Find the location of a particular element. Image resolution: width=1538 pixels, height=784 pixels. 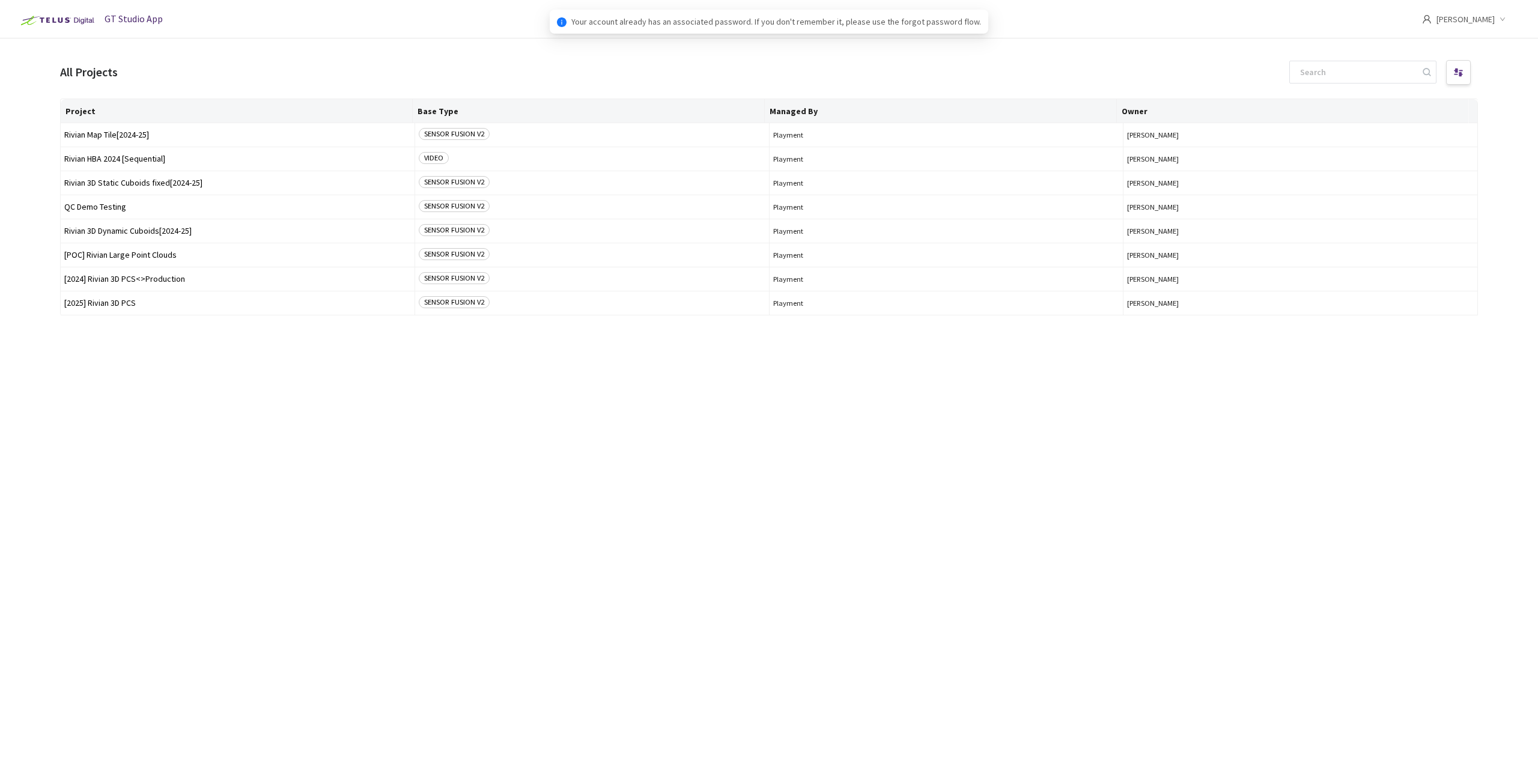

span: Rivian 3D Dynamic Cuboids[2024-25] is located at coordinates (237, 230).